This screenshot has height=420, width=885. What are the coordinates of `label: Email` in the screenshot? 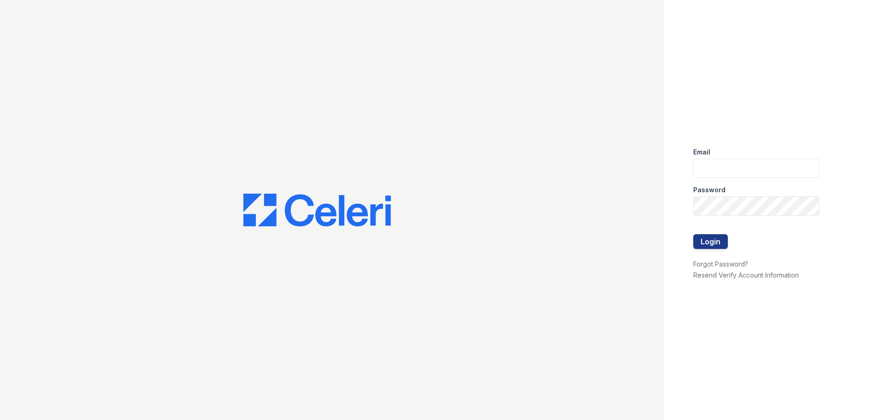 It's located at (702, 152).